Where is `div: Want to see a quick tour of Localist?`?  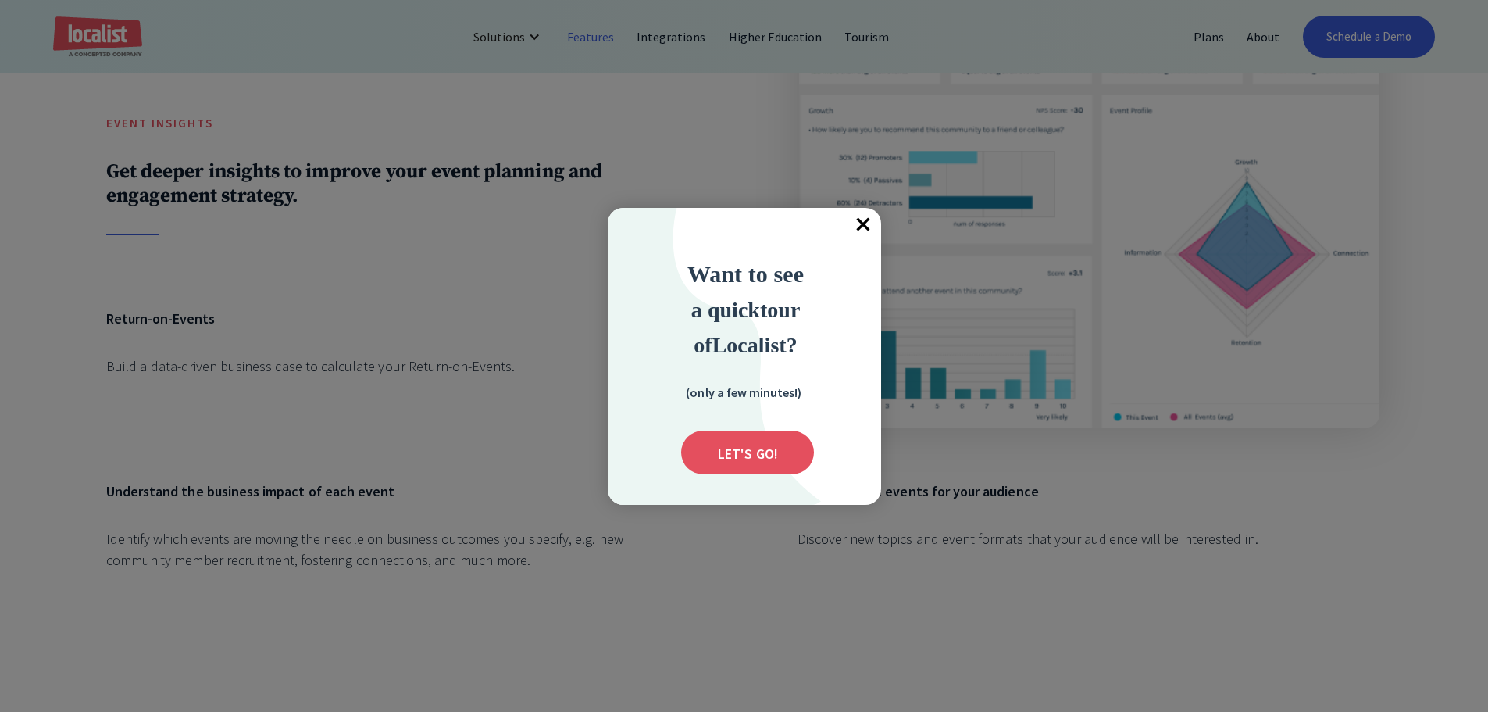 div: Want to see a quick tour of Localist? is located at coordinates (746, 309).